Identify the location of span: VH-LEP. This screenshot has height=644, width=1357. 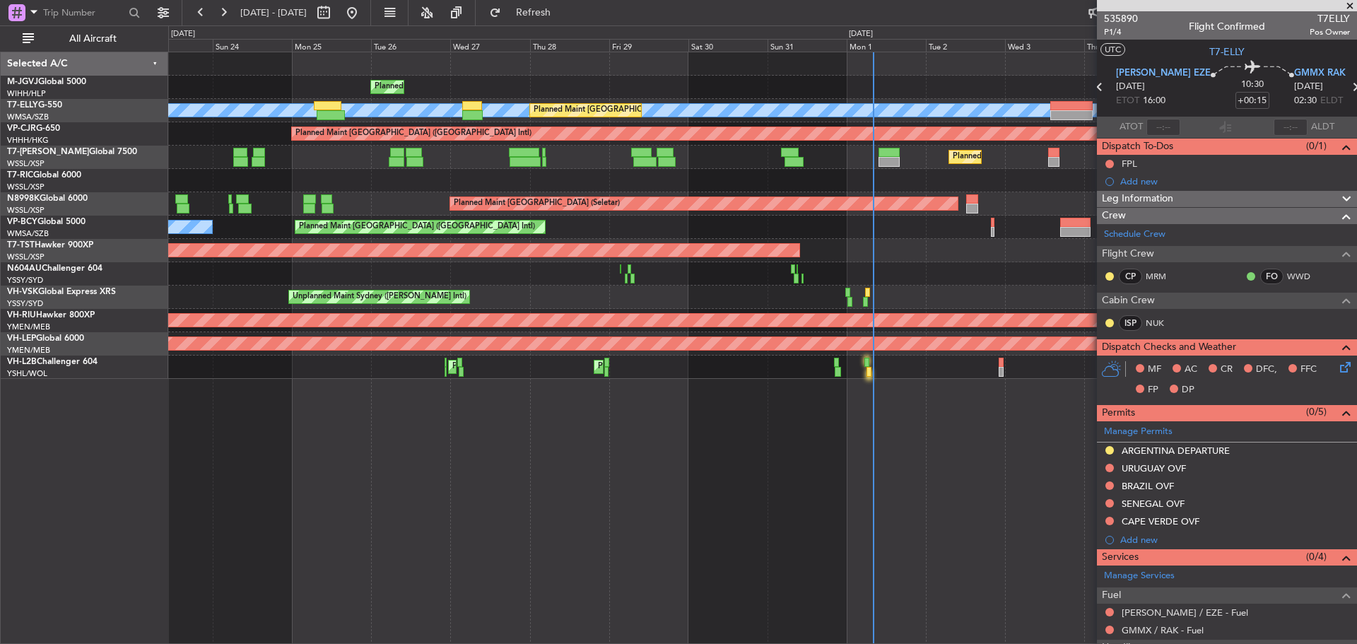
(21, 338).